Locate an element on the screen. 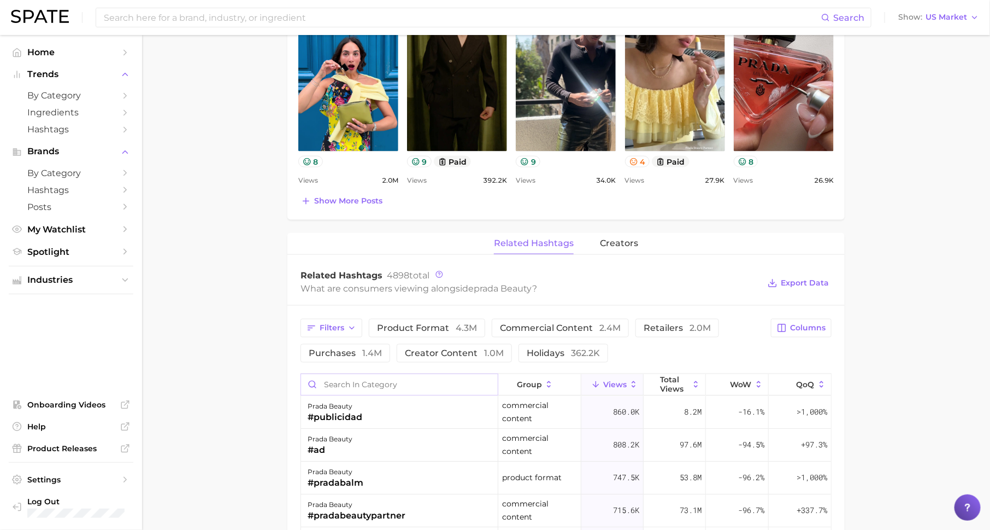 The height and width of the screenshot is (530, 990). span: 97.6m is located at coordinates (691, 444).